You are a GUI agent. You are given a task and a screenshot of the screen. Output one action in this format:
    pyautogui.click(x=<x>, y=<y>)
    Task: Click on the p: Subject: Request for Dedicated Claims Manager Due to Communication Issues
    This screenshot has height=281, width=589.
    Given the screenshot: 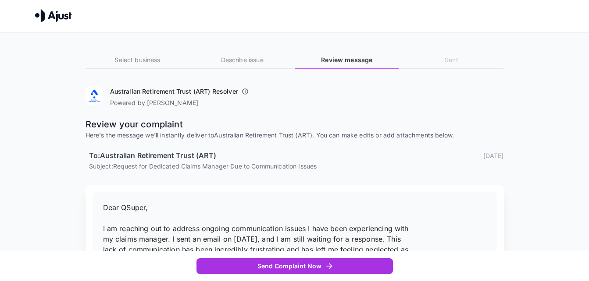 What is the action you would take?
    pyautogui.click(x=296, y=166)
    